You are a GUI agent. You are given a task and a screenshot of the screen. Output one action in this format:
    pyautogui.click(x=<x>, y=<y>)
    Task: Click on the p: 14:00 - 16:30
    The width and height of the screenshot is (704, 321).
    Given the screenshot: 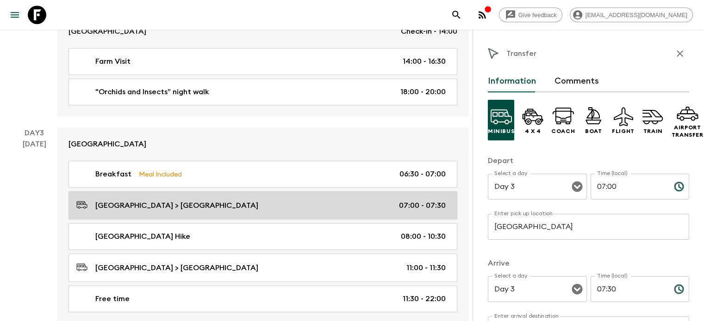 What is the action you would take?
    pyautogui.click(x=424, y=62)
    